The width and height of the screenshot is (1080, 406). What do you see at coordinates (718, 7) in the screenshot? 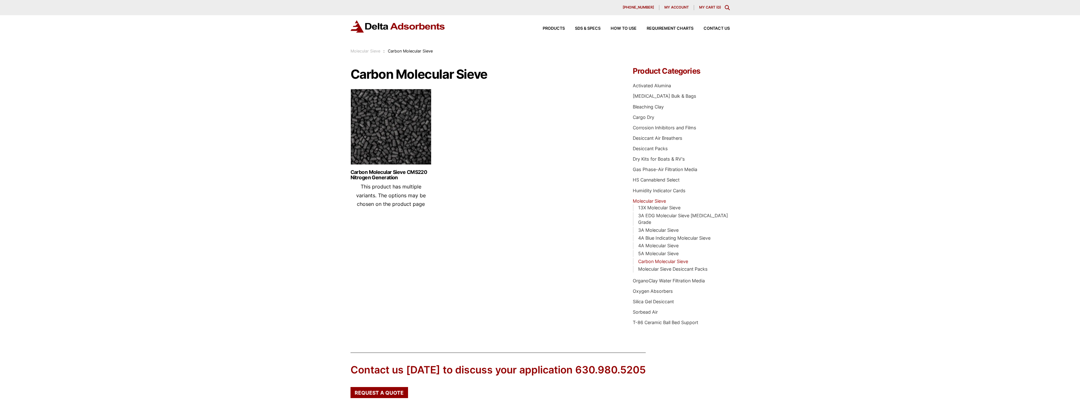
I see `span: 0` at bounding box center [718, 7].